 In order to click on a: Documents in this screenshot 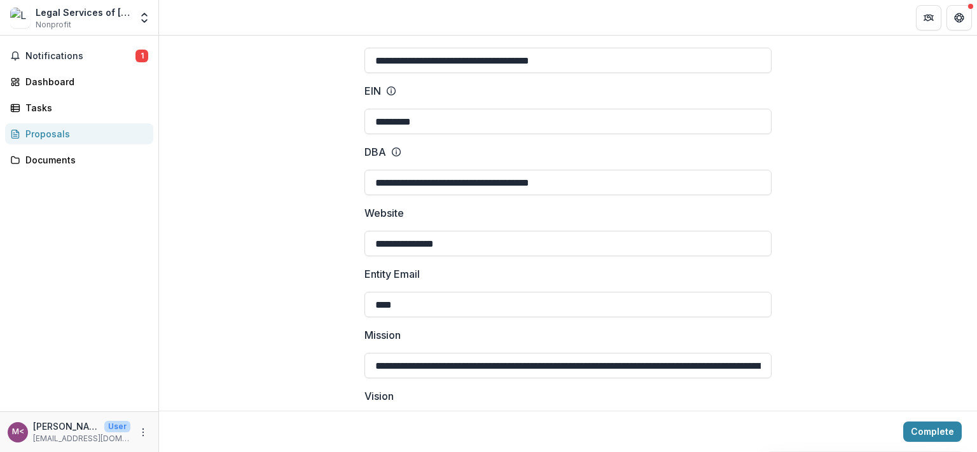, I will do `click(79, 160)`.